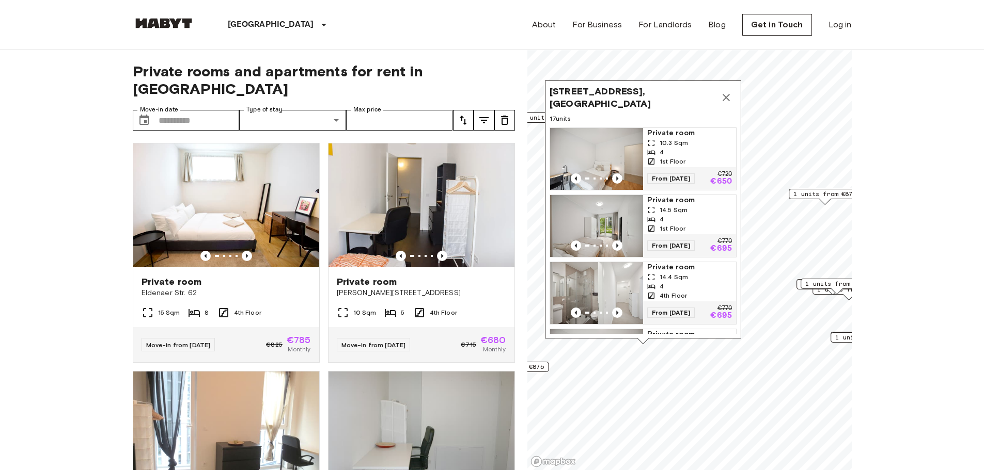  What do you see at coordinates (643, 293) in the screenshot?
I see `a: Marketing picture of unit DE-01-260-047-04Previous imagePrevious imagePrivate room14.4 Sqm44th Fl...` at bounding box center [643, 293].